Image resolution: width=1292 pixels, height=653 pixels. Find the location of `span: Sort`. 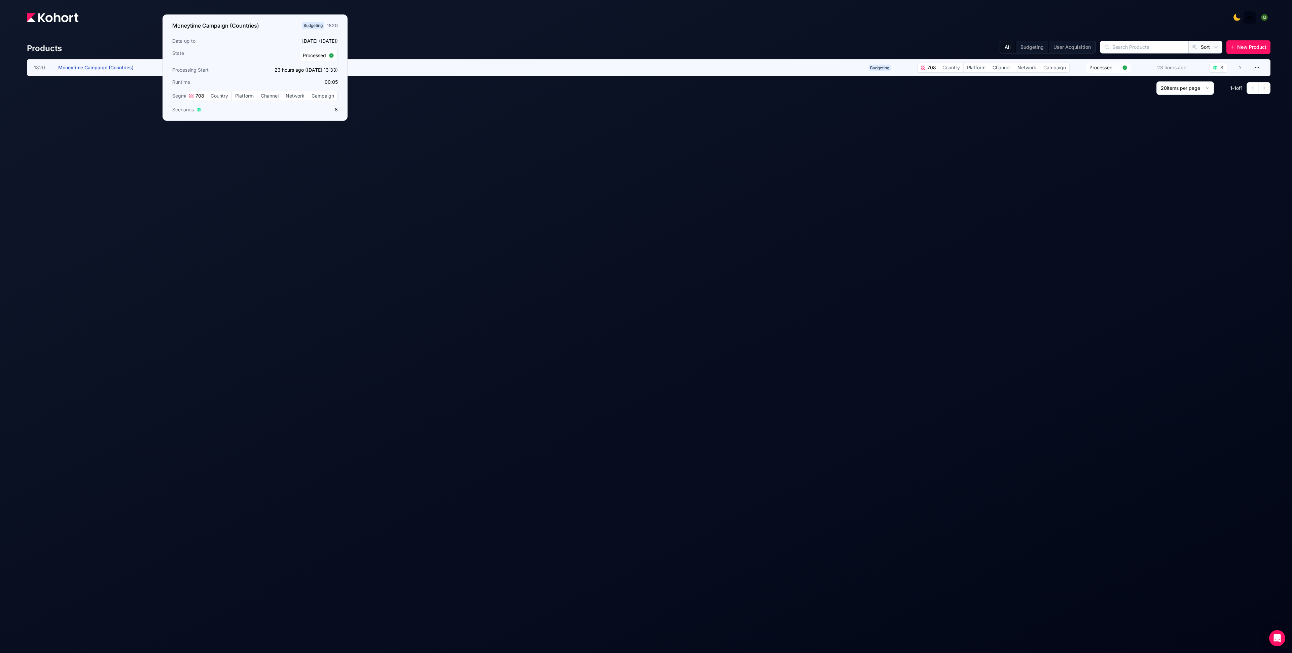

span: Sort is located at coordinates (1206, 47).